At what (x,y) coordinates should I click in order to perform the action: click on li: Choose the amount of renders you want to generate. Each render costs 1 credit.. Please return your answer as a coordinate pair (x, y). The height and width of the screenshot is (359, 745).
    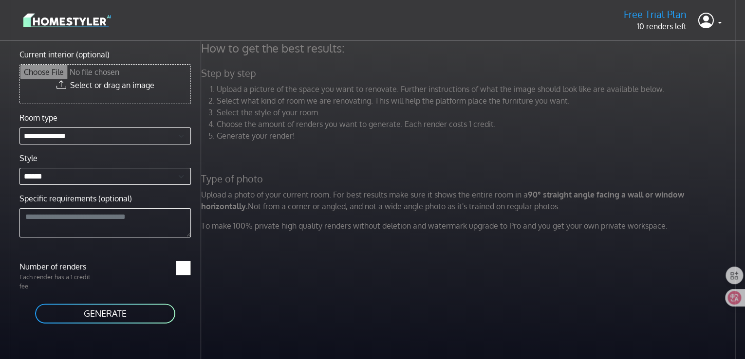
    Looking at the image, I should click on (477, 124).